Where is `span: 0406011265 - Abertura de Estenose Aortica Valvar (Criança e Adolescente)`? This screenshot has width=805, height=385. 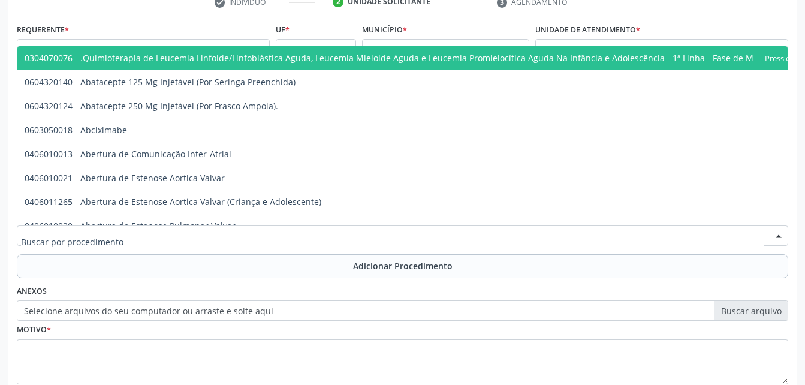 span: 0406011265 - Abertura de Estenose Aortica Valvar (Criança e Adolescente) is located at coordinates (173, 201).